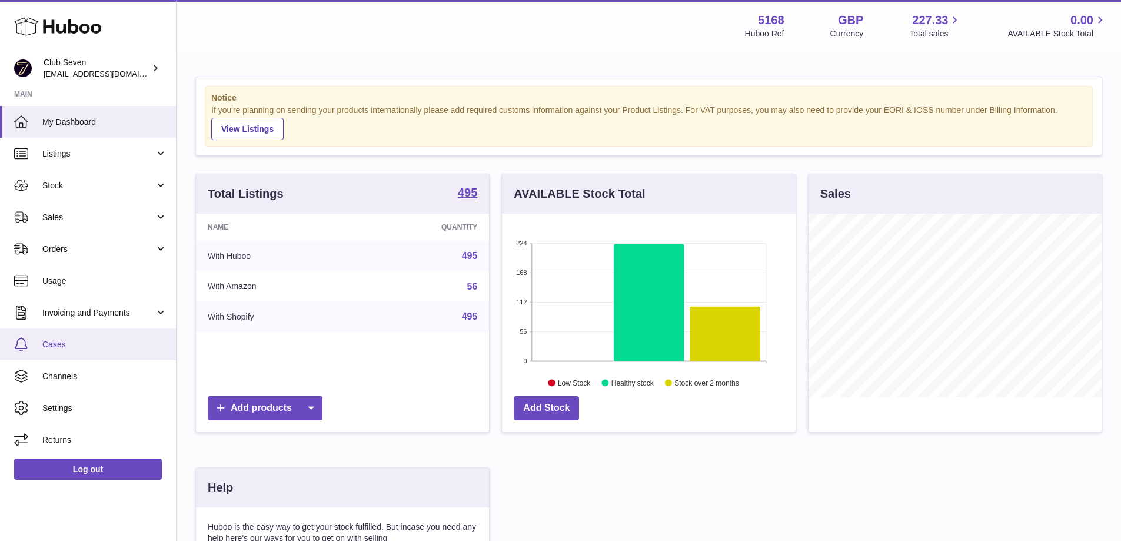 The image size is (1121, 541). Describe the element at coordinates (98, 249) in the screenshot. I see `span: Orders` at that location.